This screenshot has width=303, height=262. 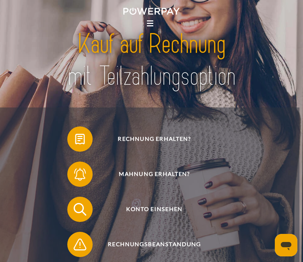 I want to click on button: Rechnungsbeanstandung, so click(x=150, y=245).